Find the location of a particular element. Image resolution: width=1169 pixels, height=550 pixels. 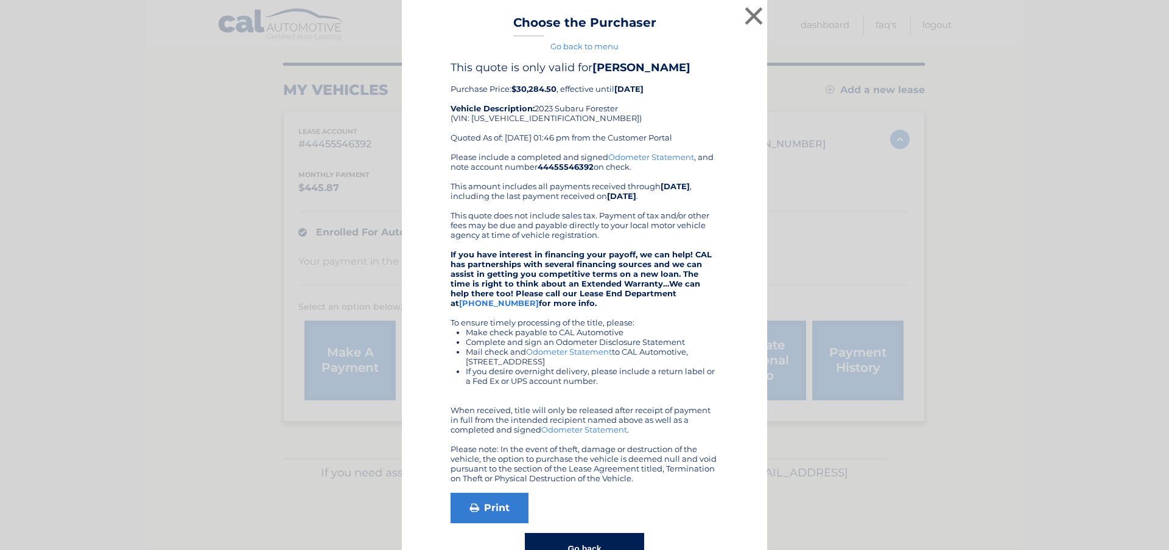

b: $30,284.50 is located at coordinates (534, 89).